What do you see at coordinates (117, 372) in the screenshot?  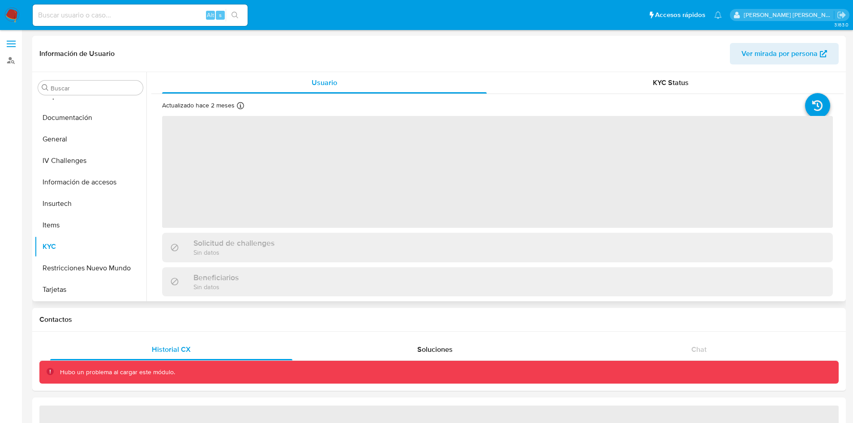 I see `p: Hubo un problema al cargar este módulo.` at bounding box center [117, 372].